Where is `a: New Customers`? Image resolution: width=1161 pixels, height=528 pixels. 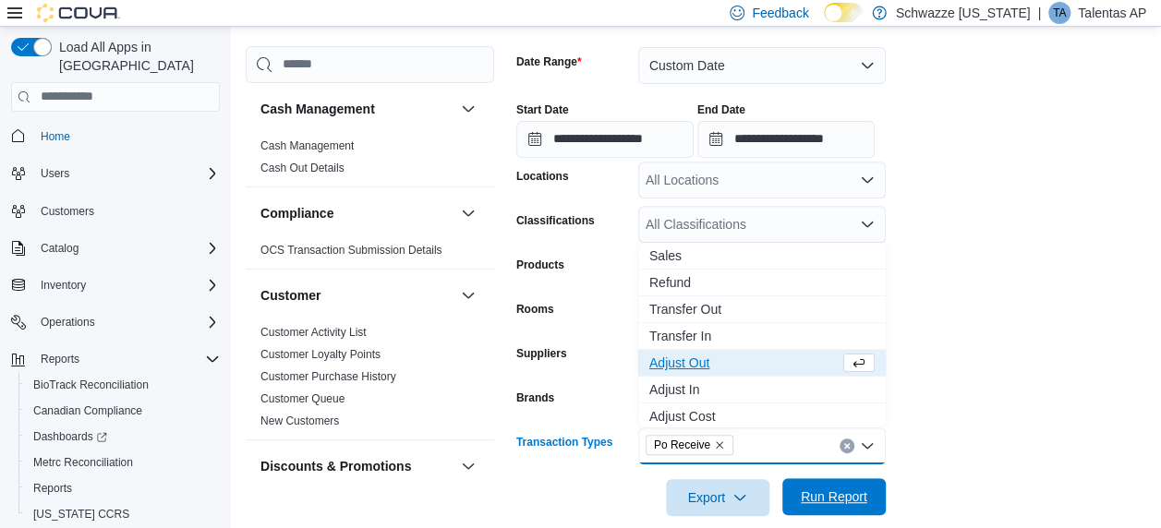 a: New Customers is located at coordinates (299, 421).